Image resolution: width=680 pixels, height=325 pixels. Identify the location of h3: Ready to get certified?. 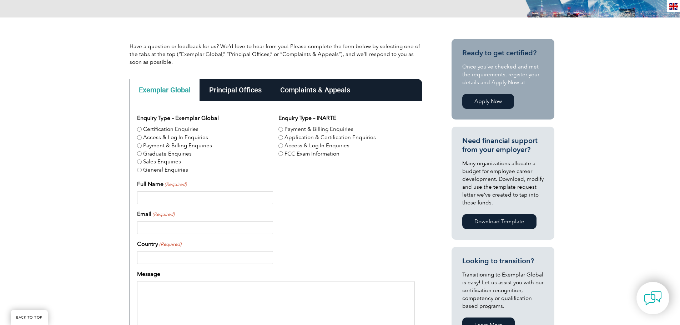
(503, 53).